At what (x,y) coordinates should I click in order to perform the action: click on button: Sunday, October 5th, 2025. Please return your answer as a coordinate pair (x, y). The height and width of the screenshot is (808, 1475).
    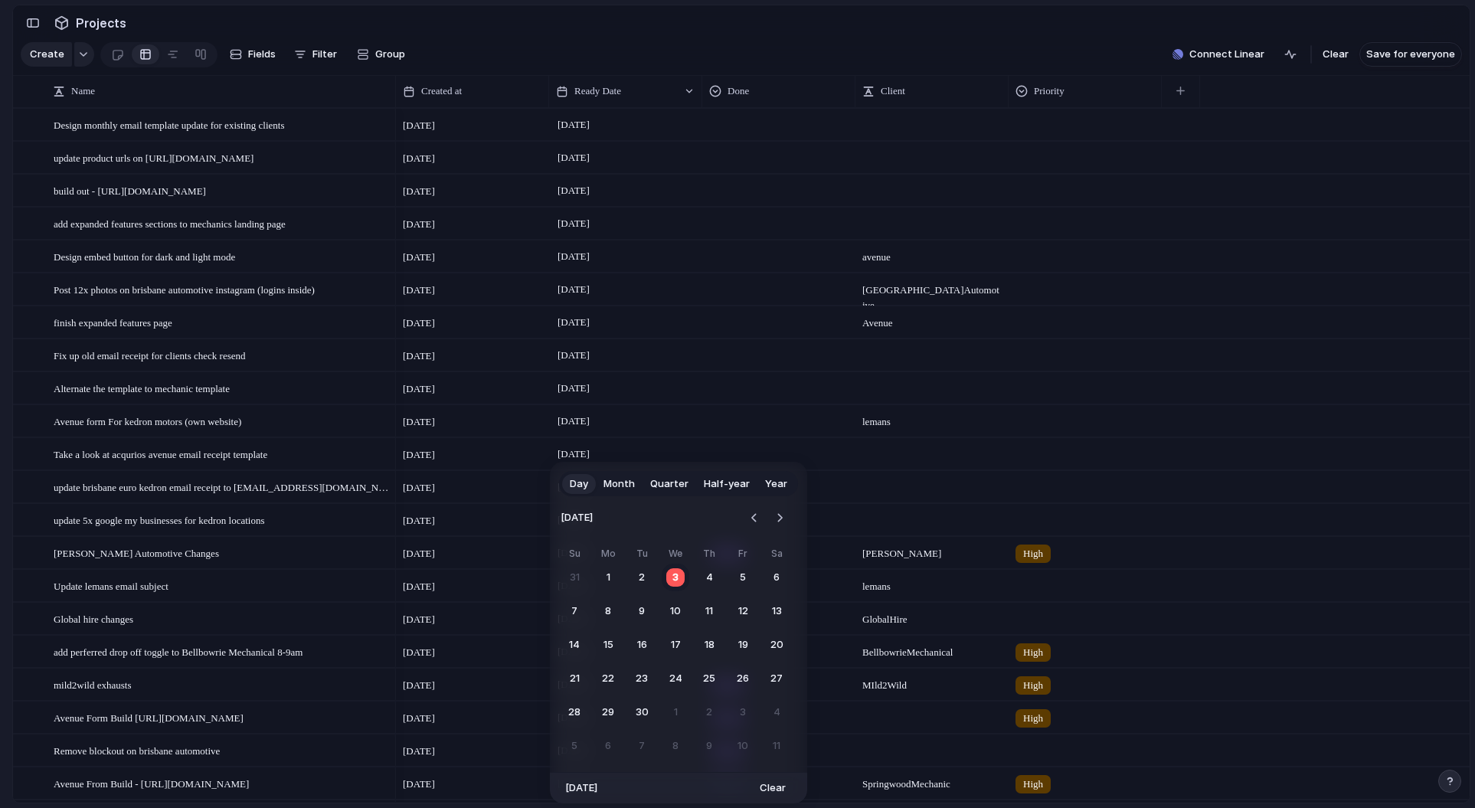
    Looking at the image, I should click on (574, 746).